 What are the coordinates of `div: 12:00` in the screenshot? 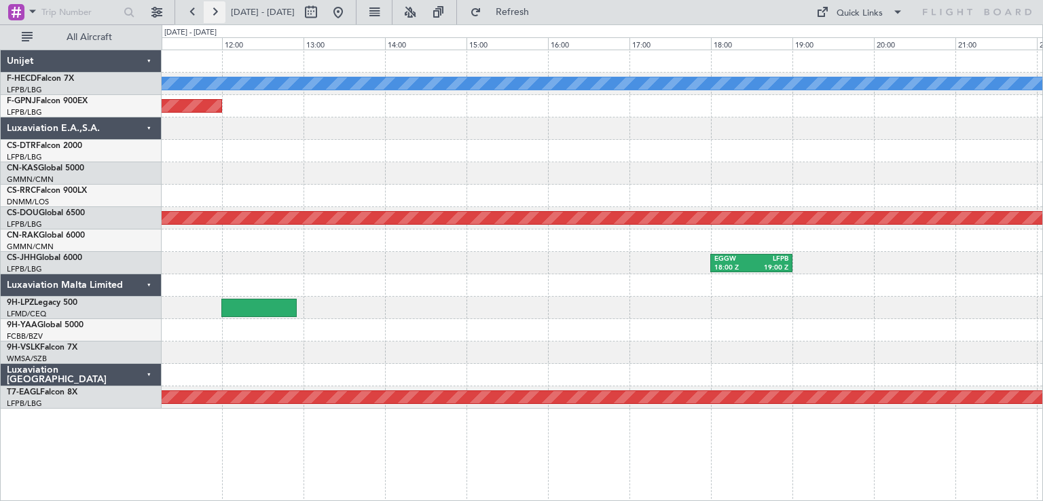 It's located at (263, 43).